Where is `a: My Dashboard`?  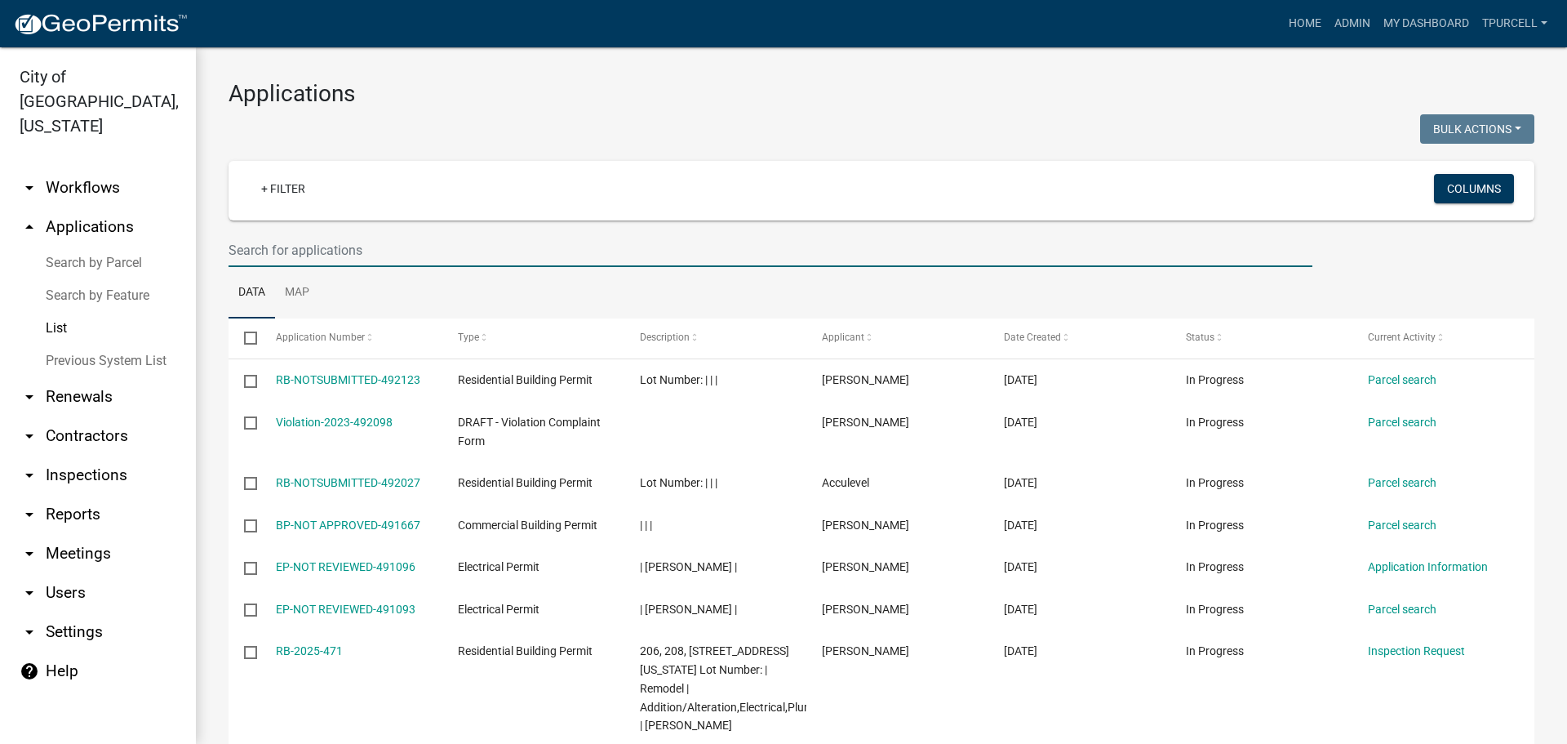 a: My Dashboard is located at coordinates (1426, 24).